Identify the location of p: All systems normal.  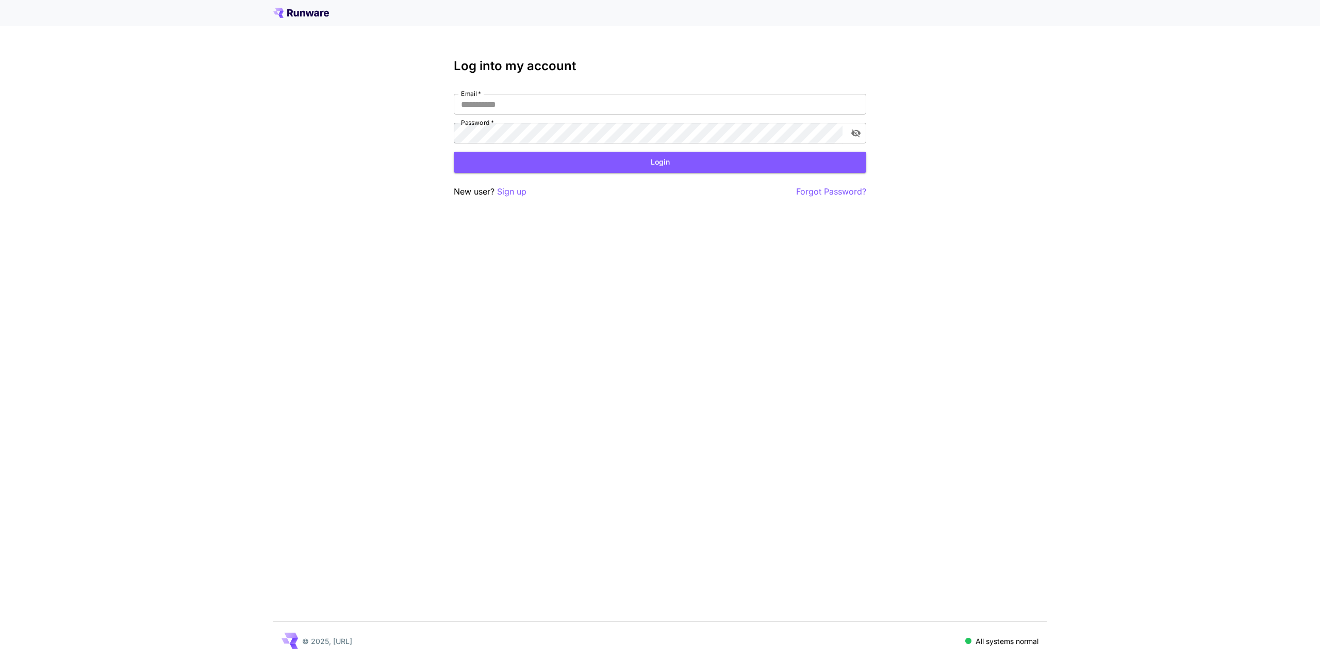
(1007, 641).